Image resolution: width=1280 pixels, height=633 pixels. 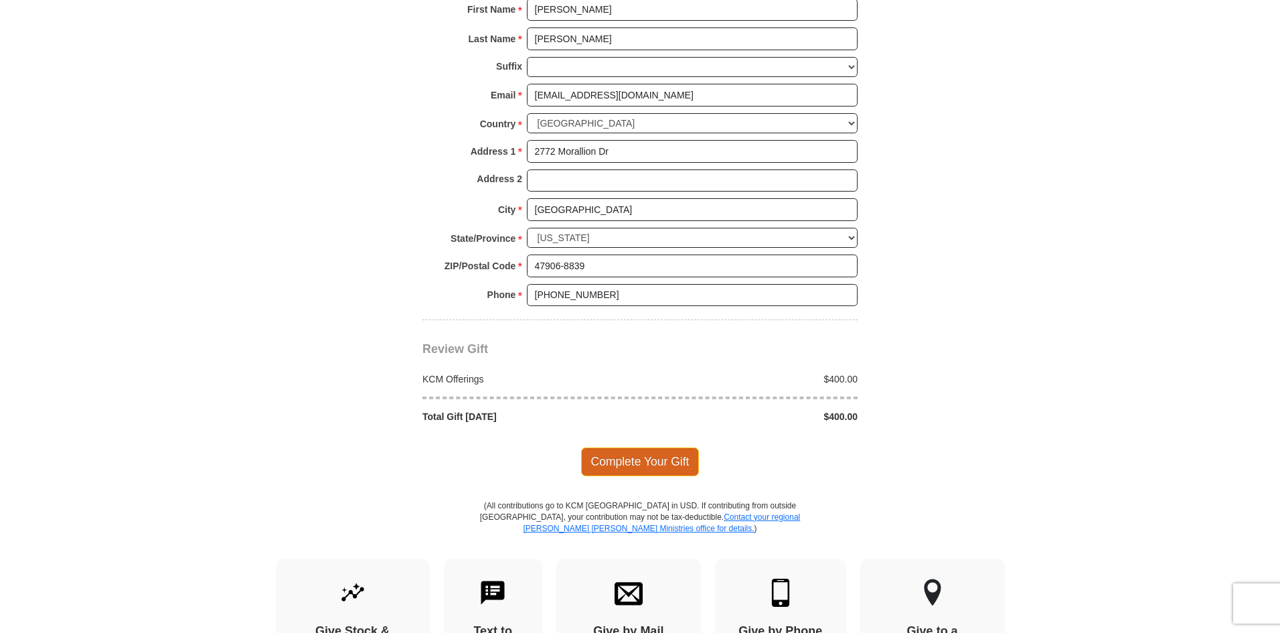 I want to click on img: mobile.svg, so click(x=781, y=593).